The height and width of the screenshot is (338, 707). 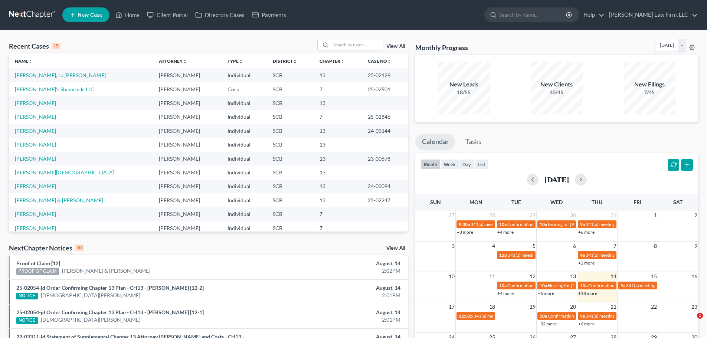 I want to click on a: Chapterunfold_more, so click(x=332, y=61).